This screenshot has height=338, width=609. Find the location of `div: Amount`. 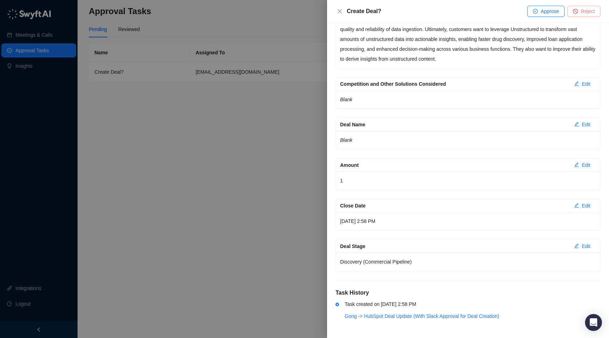

div: Amount is located at coordinates (455, 165).